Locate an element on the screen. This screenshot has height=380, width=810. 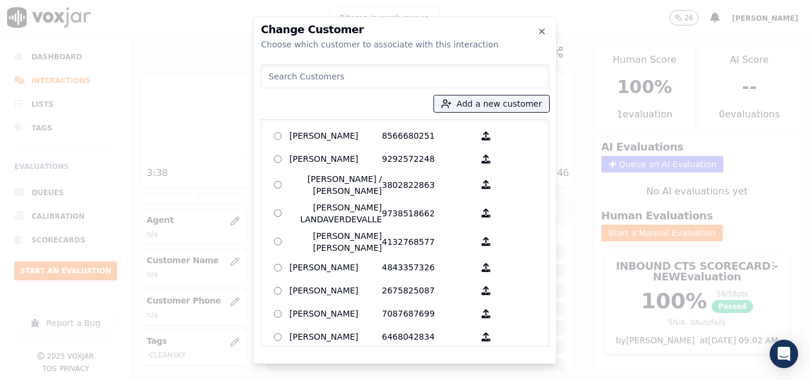
button: Add a new customer is located at coordinates (491, 104).